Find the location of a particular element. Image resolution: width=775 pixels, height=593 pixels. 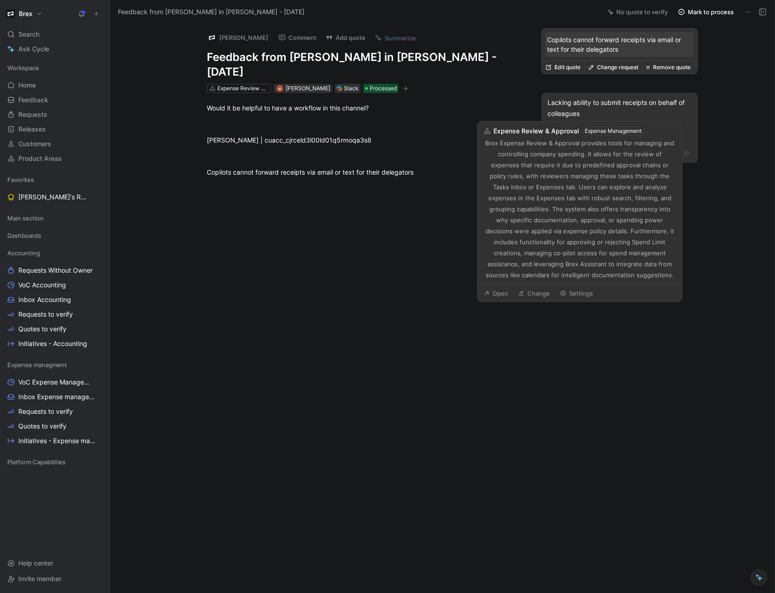

span: Favorites is located at coordinates (21, 180).